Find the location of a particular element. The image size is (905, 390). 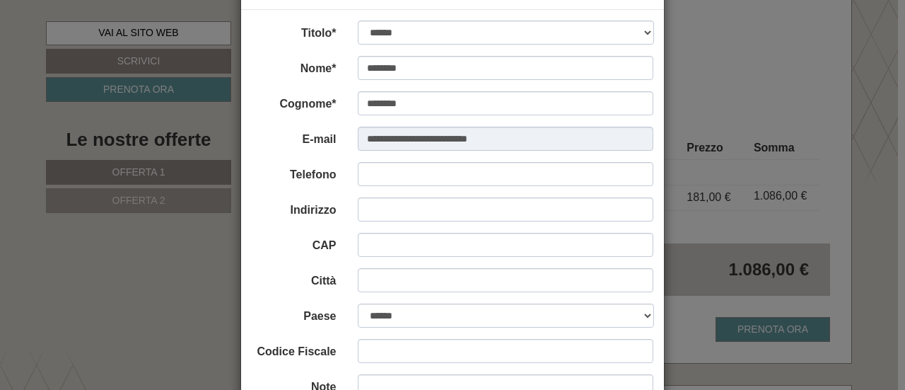

label: Paese is located at coordinates (294, 314).